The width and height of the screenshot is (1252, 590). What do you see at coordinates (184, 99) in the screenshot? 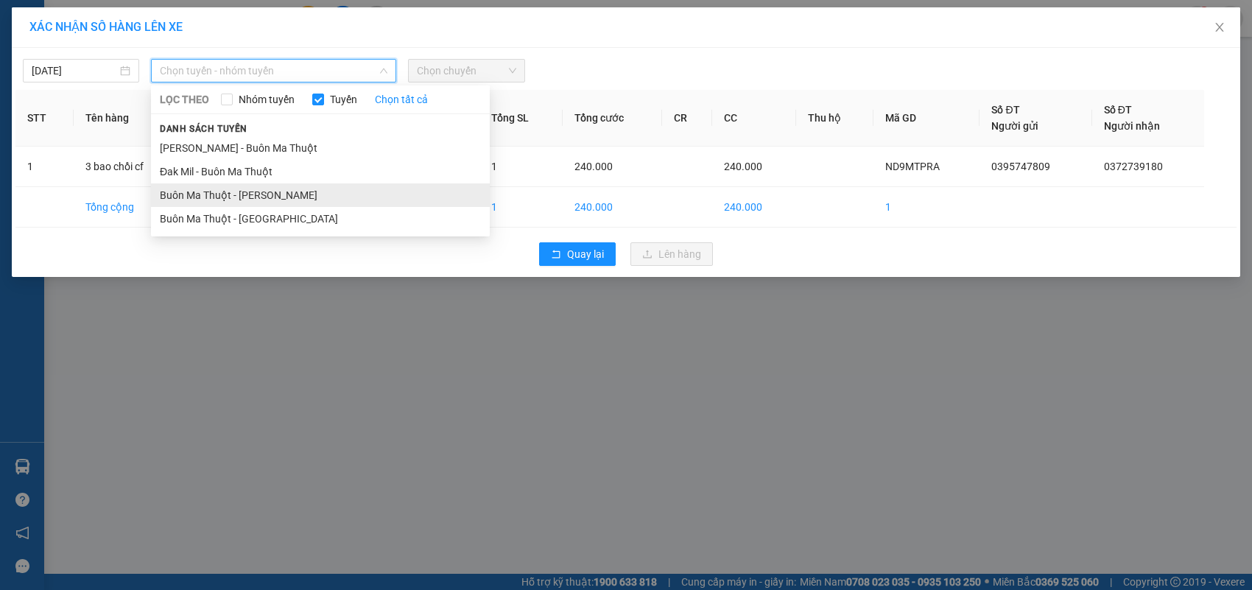
I see `span: LỌC THEO` at bounding box center [184, 99].